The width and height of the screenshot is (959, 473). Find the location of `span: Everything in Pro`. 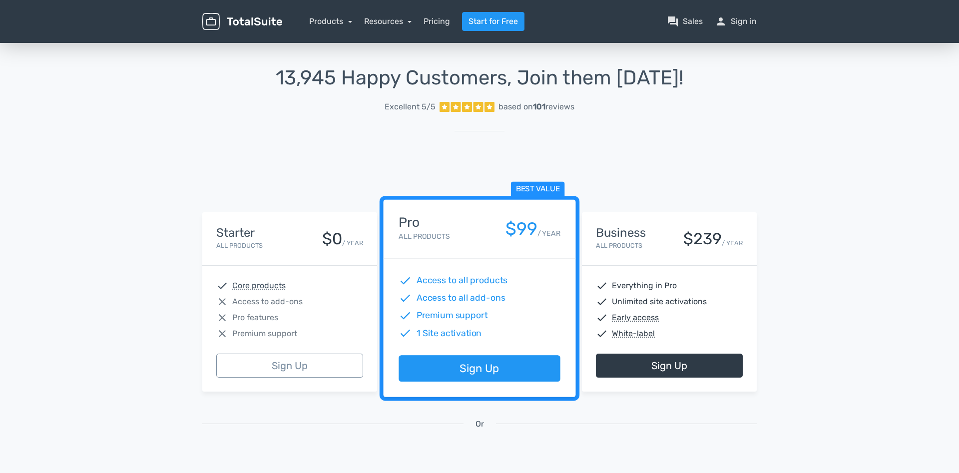

span: Everything in Pro is located at coordinates (644, 286).